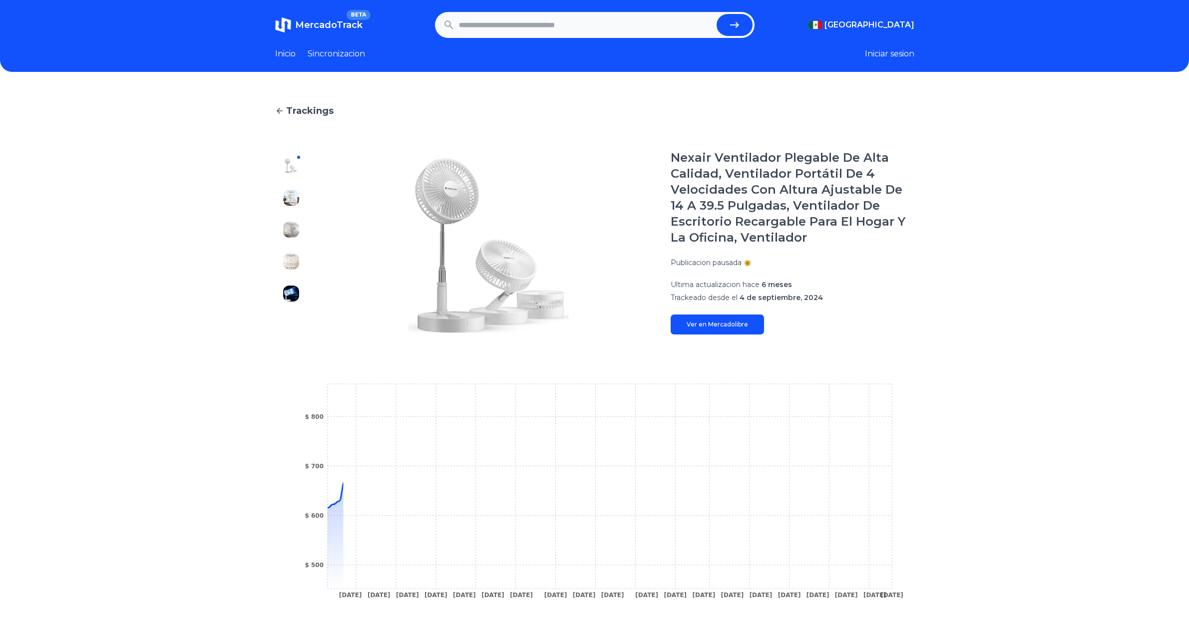  I want to click on span: Ultima actualizacion hace, so click(715, 285).